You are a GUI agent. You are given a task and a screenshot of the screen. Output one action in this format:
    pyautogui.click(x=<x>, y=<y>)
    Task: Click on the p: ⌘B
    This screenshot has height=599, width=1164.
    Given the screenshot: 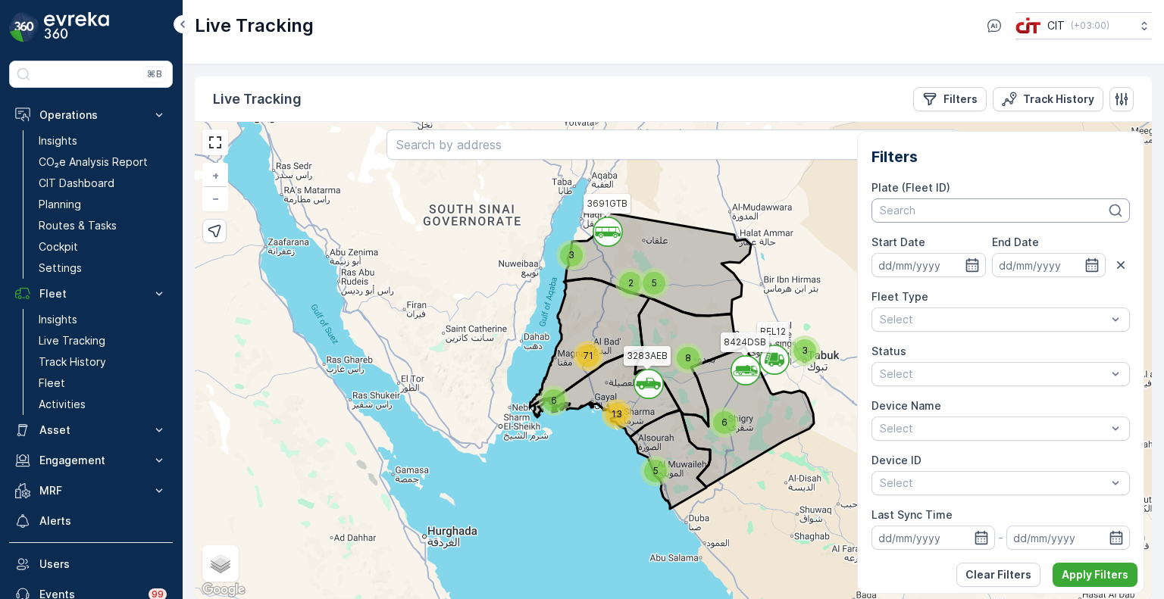 What is the action you would take?
    pyautogui.click(x=155, y=74)
    